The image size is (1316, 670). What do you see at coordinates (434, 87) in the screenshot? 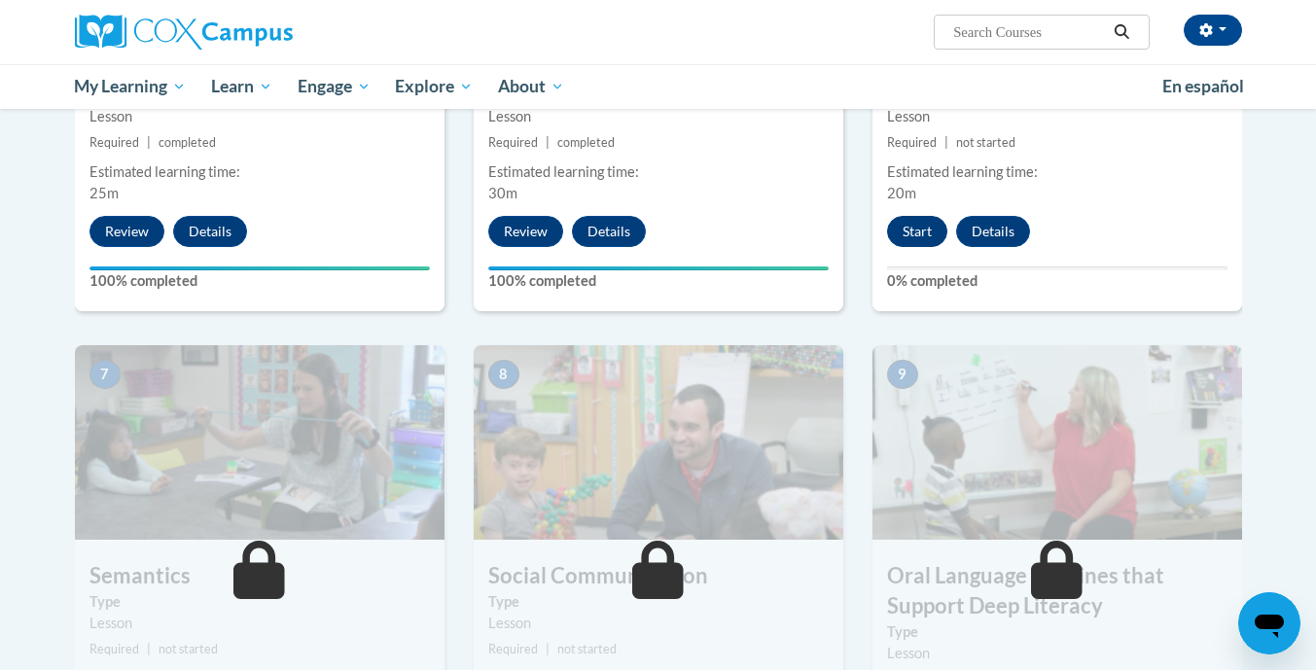
I see `a: Explore` at bounding box center [434, 87].